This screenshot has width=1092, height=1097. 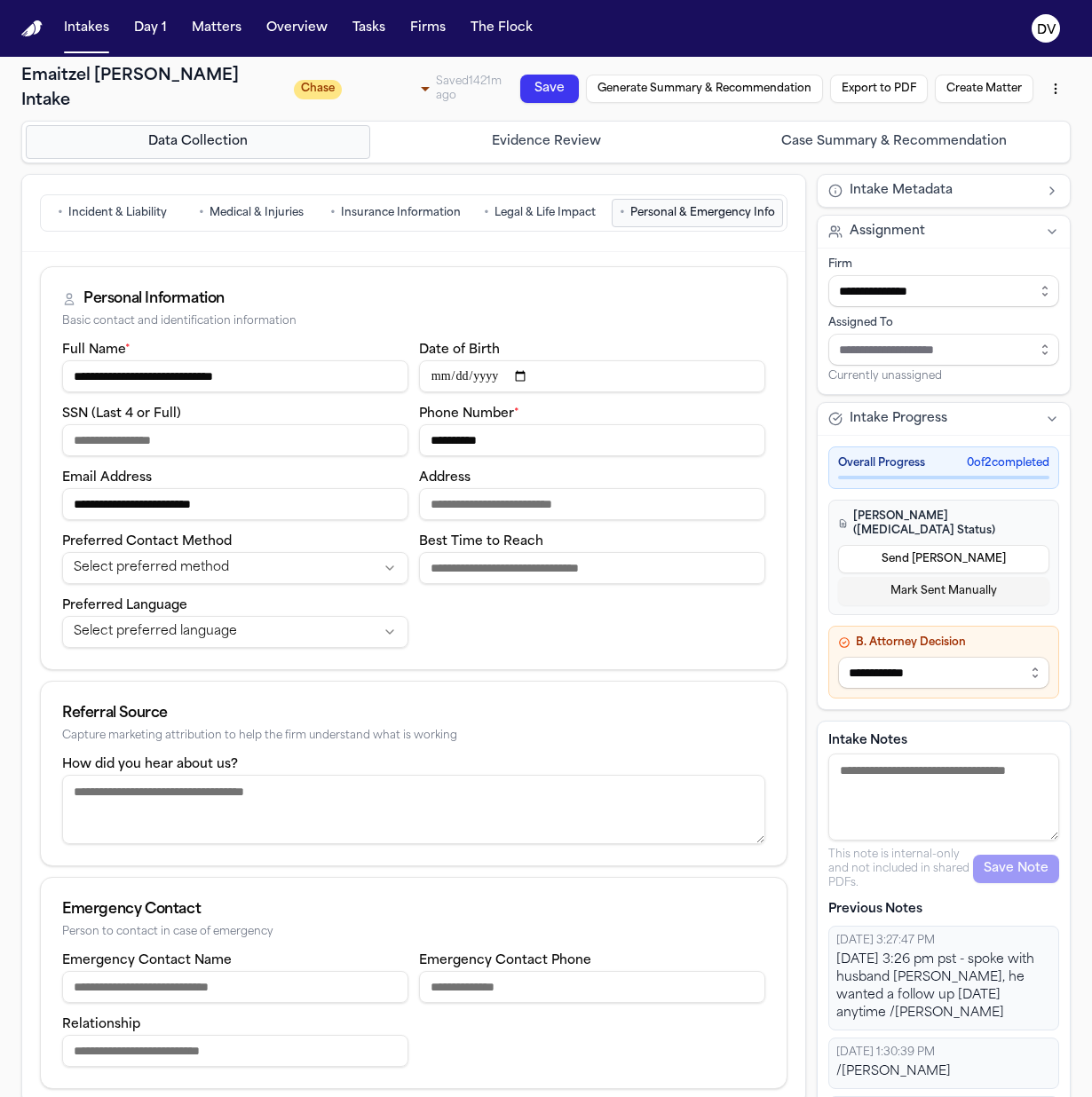 I want to click on span: Intake Progress, so click(x=898, y=419).